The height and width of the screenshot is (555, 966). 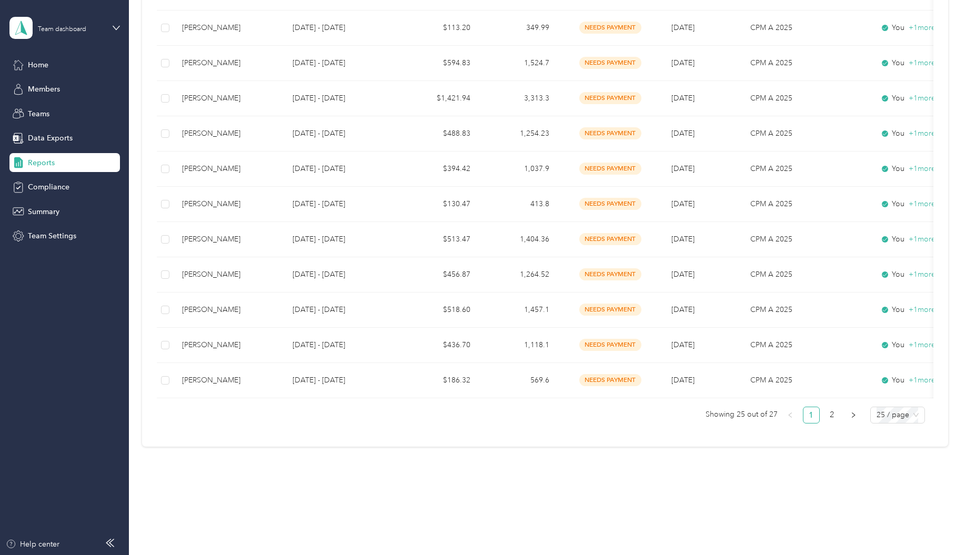 I want to click on td: 413.8, so click(x=518, y=204).